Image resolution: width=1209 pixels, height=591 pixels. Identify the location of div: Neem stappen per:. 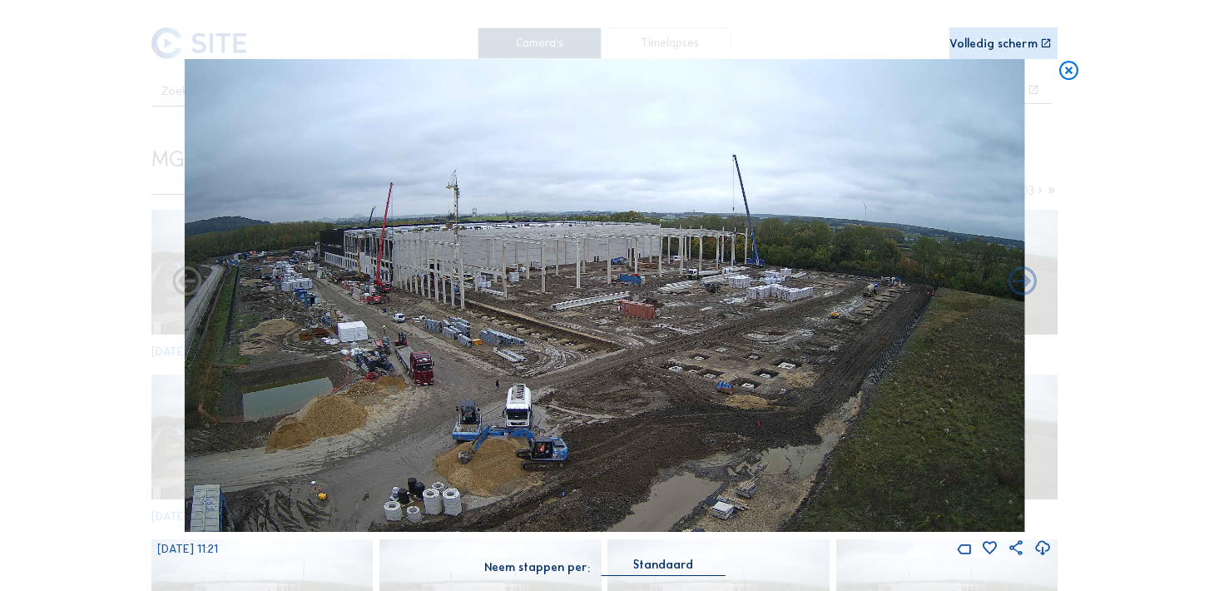
(537, 568).